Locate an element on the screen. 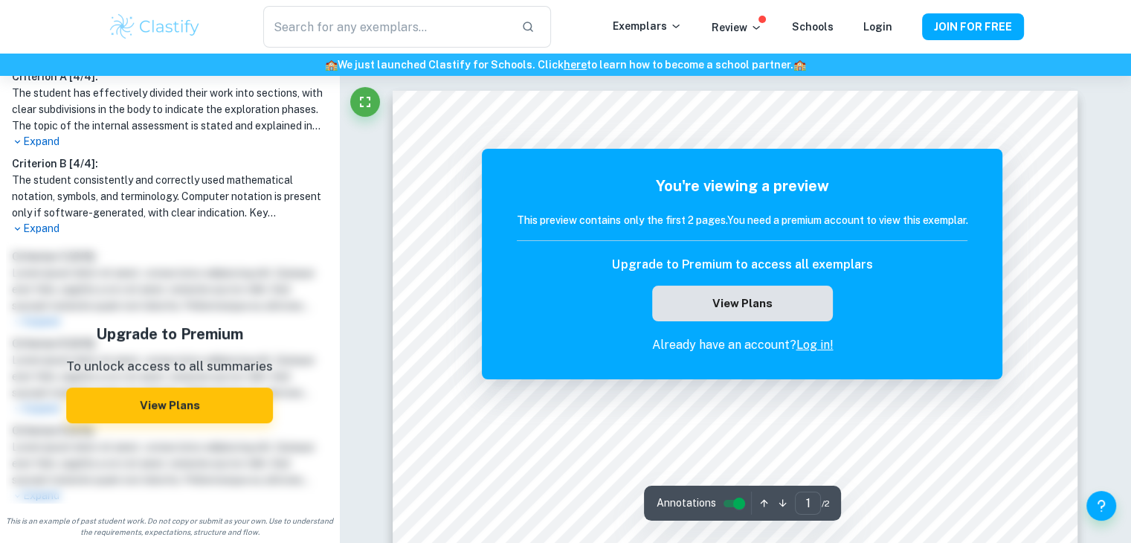 Image resolution: width=1131 pixels, height=543 pixels. button: Fullscreen is located at coordinates (365, 102).